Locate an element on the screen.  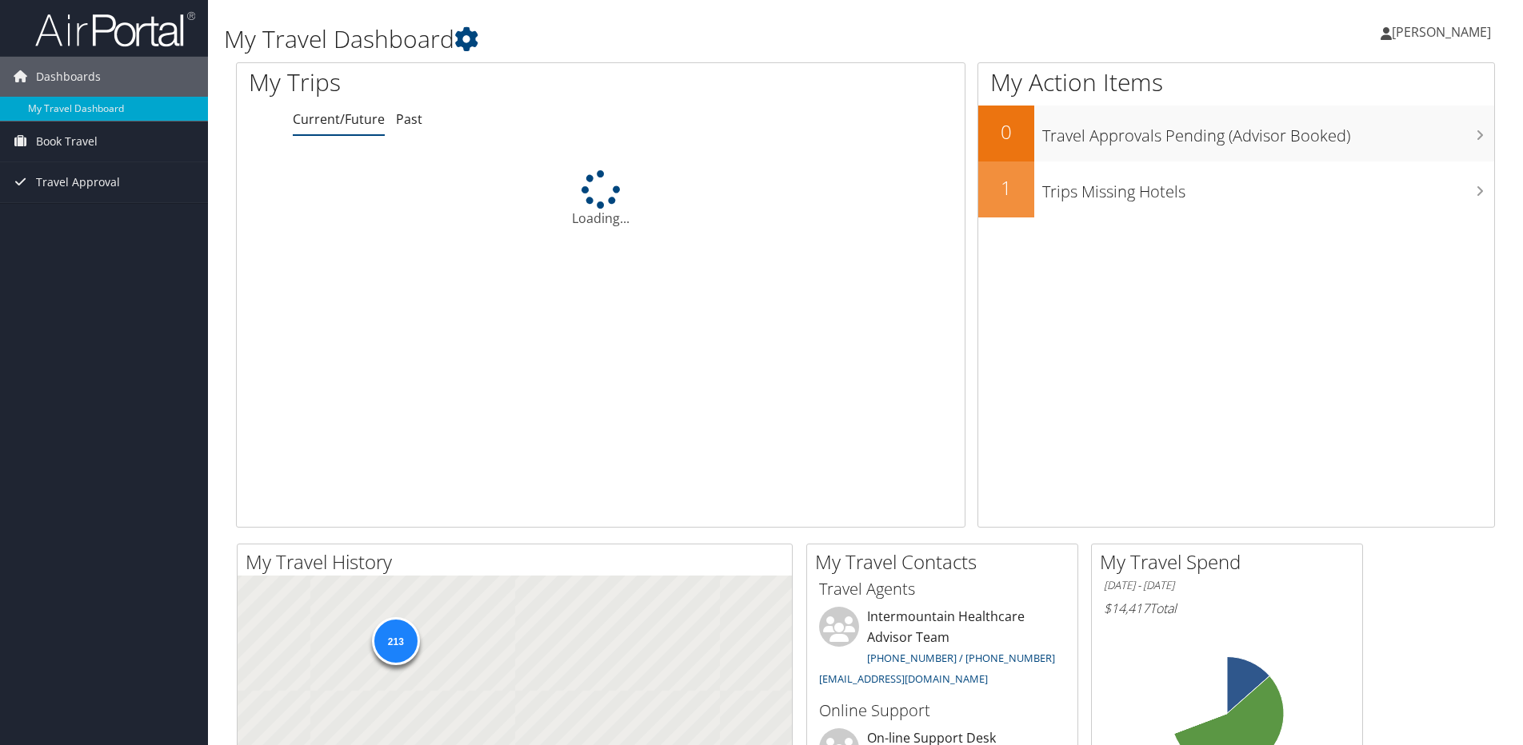
span: Book Travel is located at coordinates (66, 142).